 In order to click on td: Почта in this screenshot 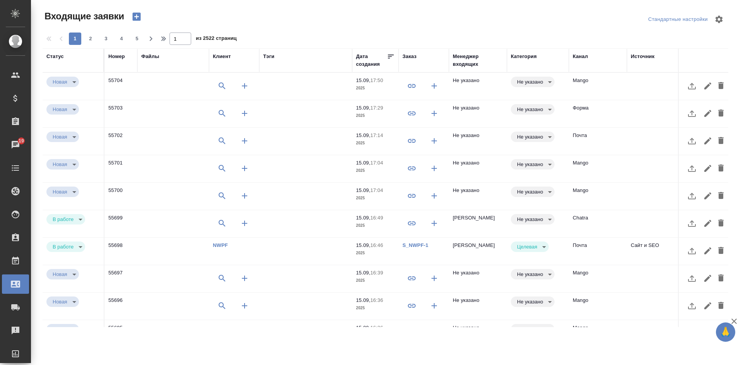, I will do `click(598, 251)`.